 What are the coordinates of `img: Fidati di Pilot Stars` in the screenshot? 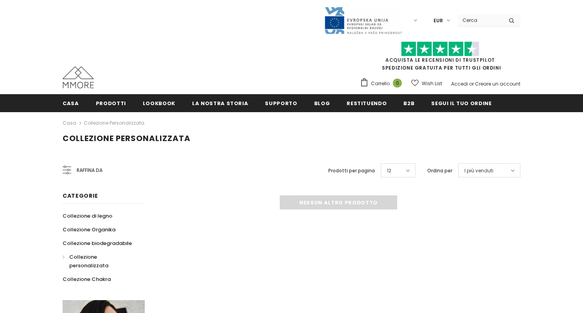 It's located at (440, 49).